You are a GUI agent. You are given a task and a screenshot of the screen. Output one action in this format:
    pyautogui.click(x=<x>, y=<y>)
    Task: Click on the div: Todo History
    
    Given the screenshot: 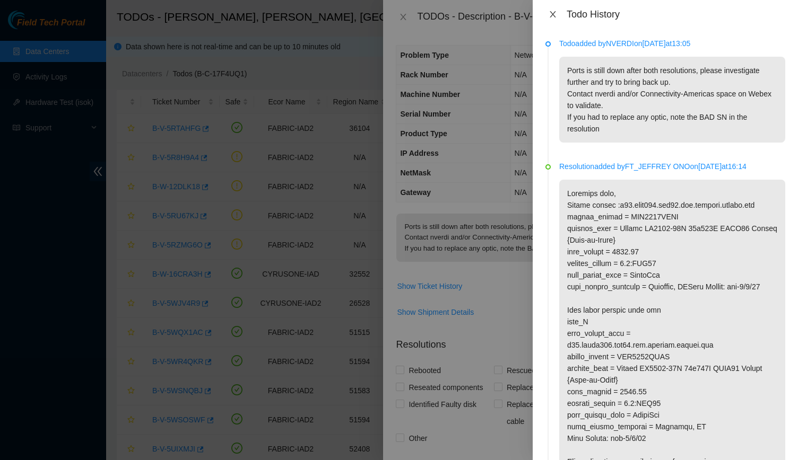 What is the action you would take?
    pyautogui.click(x=676, y=14)
    